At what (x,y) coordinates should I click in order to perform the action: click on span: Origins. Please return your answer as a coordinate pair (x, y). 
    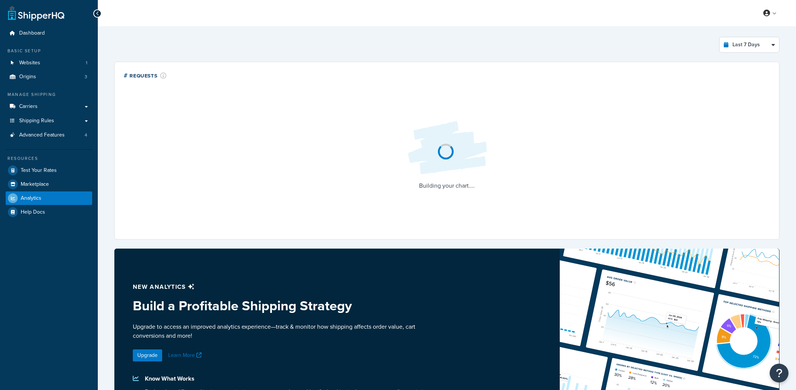
    Looking at the image, I should click on (27, 77).